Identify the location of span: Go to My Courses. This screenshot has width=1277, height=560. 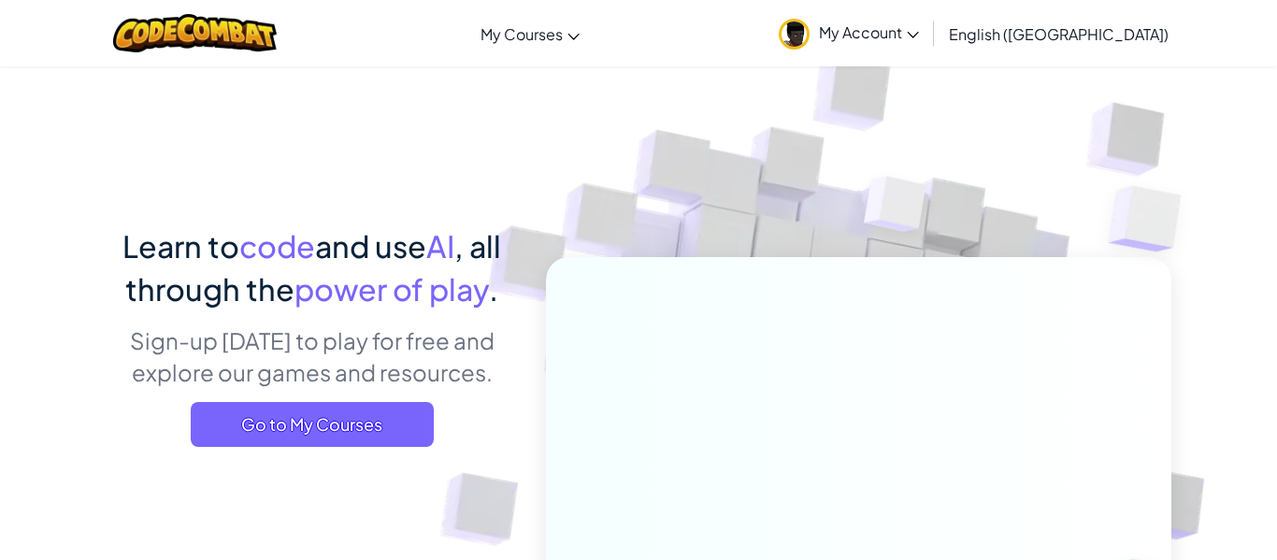
(312, 424).